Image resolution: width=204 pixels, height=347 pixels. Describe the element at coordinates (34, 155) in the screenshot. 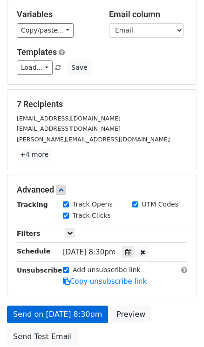

I see `a: +4 more` at that location.